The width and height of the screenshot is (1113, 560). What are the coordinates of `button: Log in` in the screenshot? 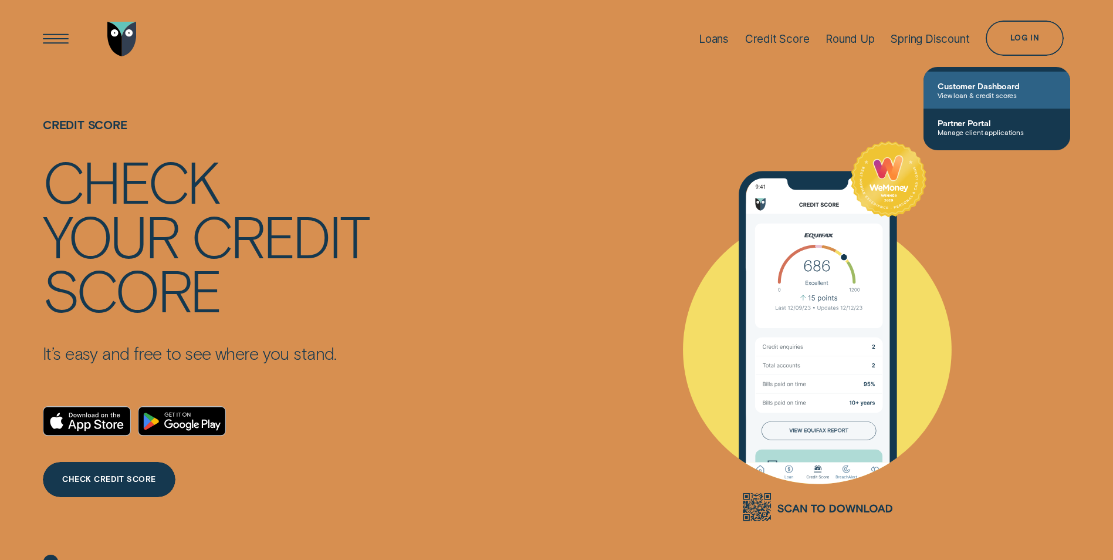 It's located at (1025, 38).